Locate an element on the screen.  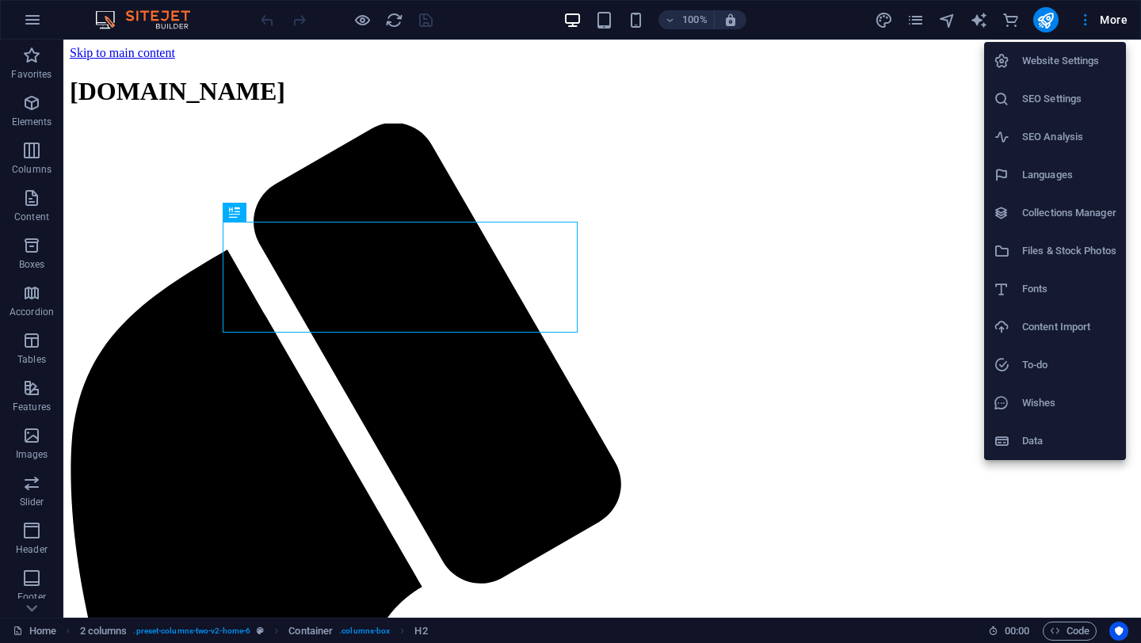
h6: SEO Analysis is located at coordinates (1069, 137).